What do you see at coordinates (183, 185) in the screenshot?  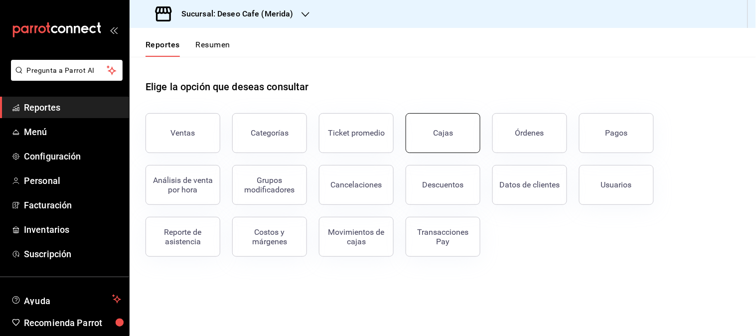 I see `button: Análisis de venta por hora` at bounding box center [183, 185].